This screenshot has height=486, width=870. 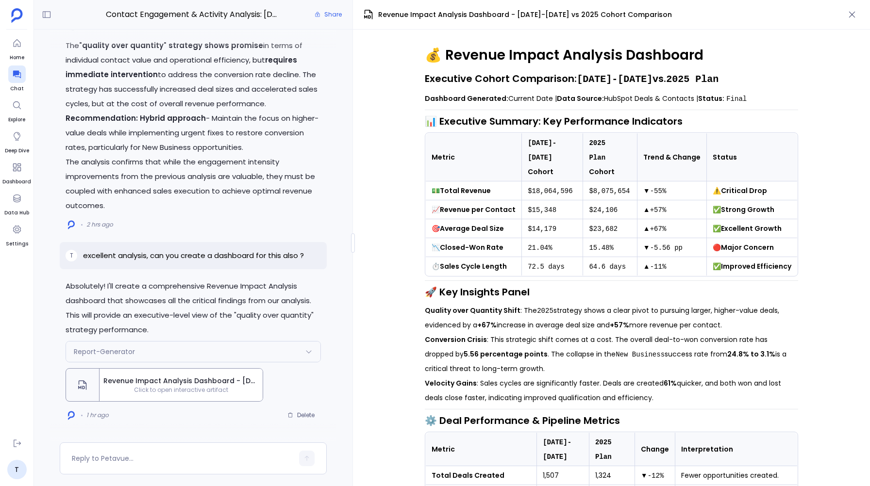 I want to click on code: 2025, so click(x=545, y=311).